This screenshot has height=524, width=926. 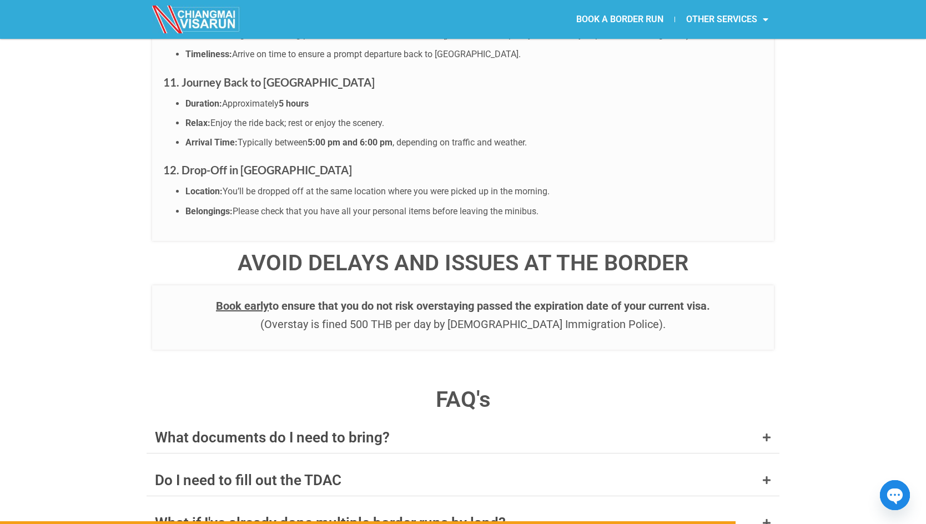 I want to click on a: OTHER SERVICES, so click(x=728, y=19).